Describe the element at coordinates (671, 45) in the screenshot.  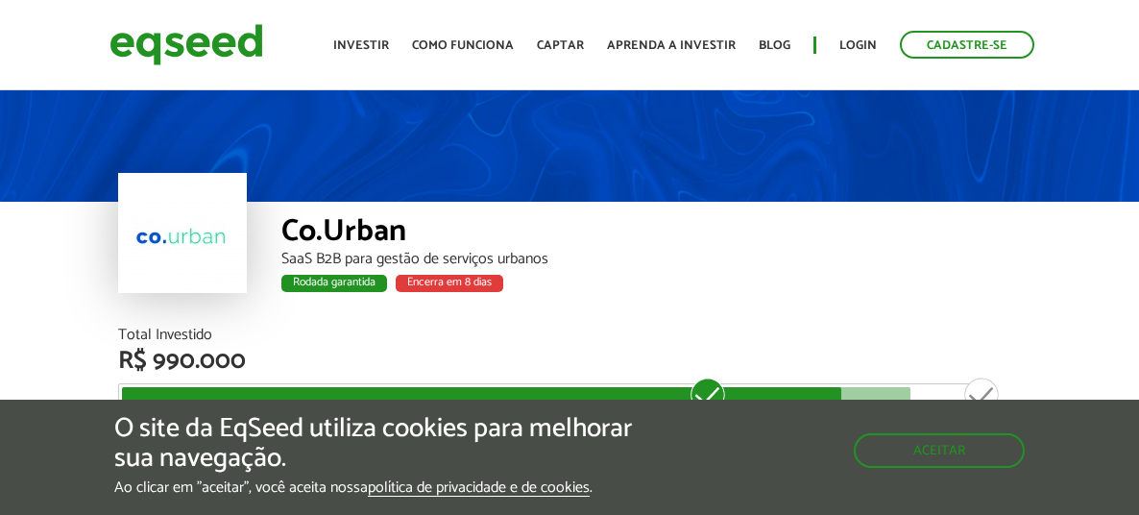
I see `a: Aprenda a investir` at that location.